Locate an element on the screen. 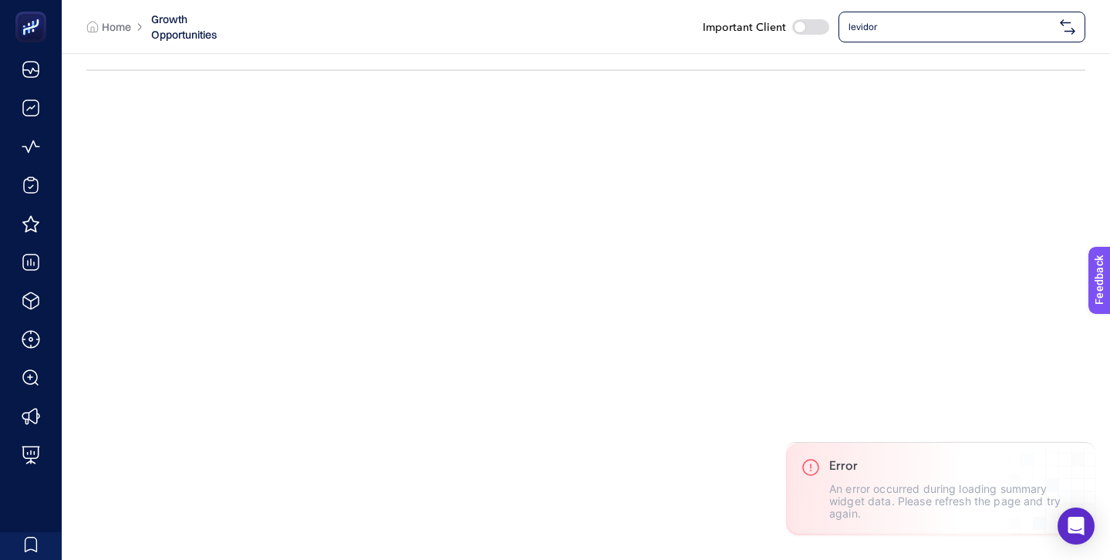  span: Important Client is located at coordinates (745, 27).